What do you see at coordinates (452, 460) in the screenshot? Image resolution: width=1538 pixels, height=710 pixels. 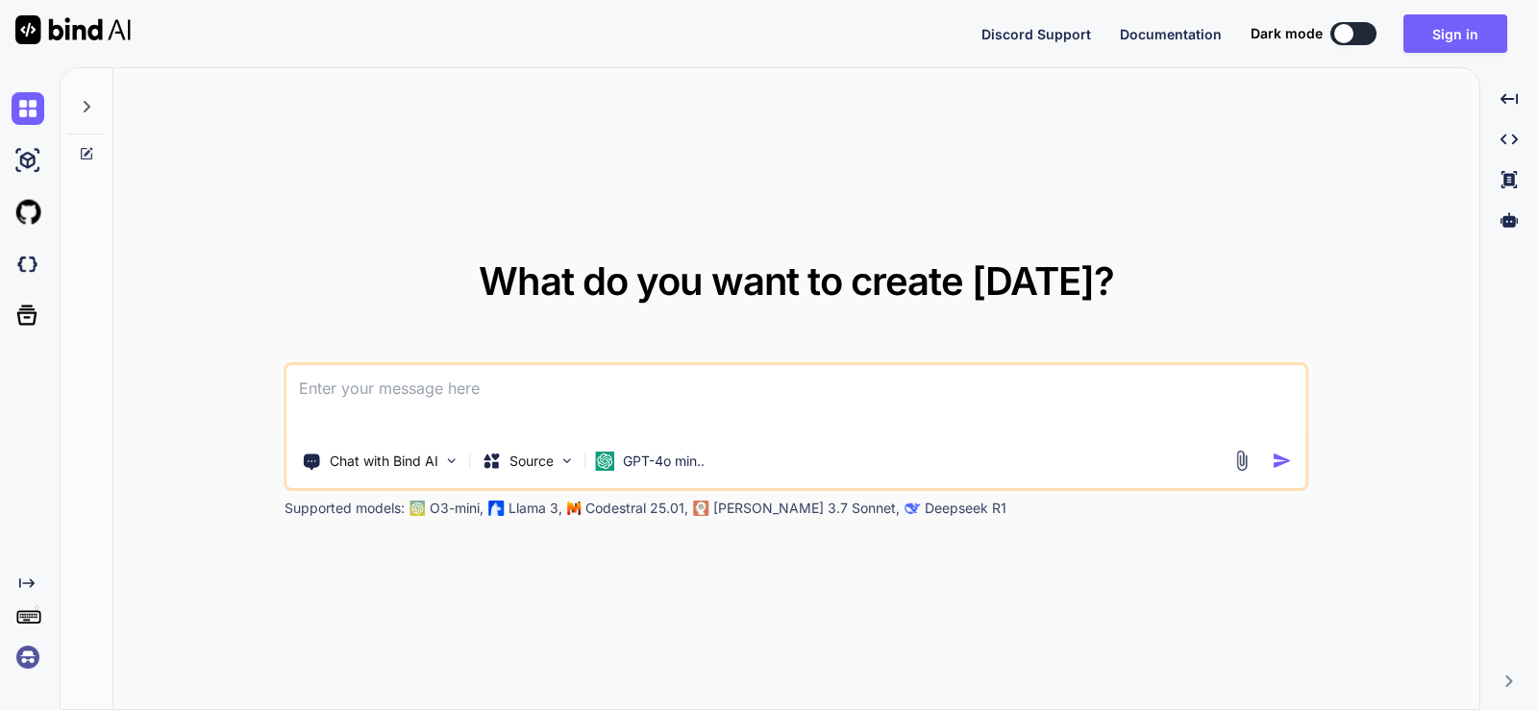 I see `img: Pick Tools` at bounding box center [452, 460].